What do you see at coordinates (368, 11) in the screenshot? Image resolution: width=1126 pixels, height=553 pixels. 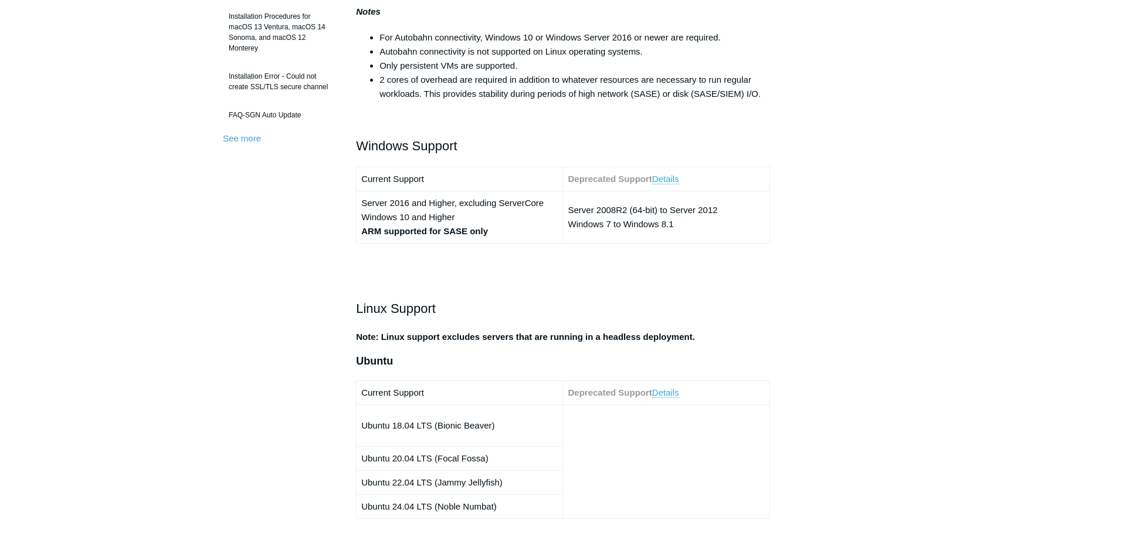 I see `strong: Notes` at bounding box center [368, 11].